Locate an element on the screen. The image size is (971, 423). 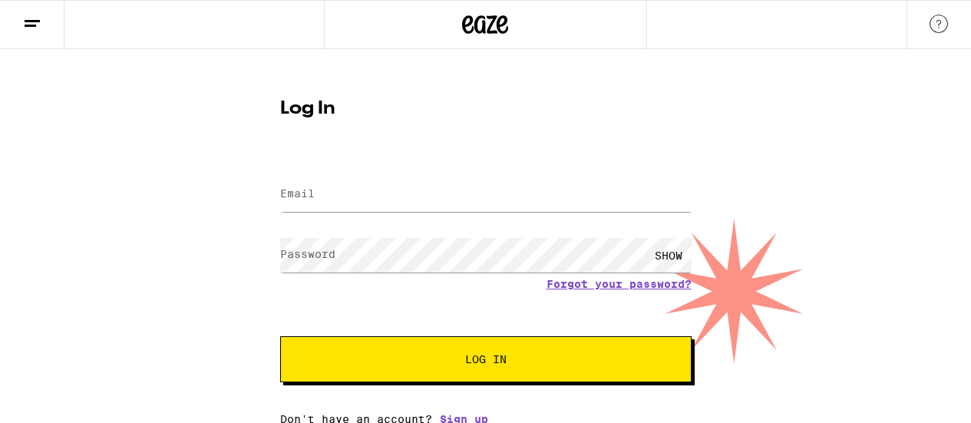
input: Email is located at coordinates (486, 194).